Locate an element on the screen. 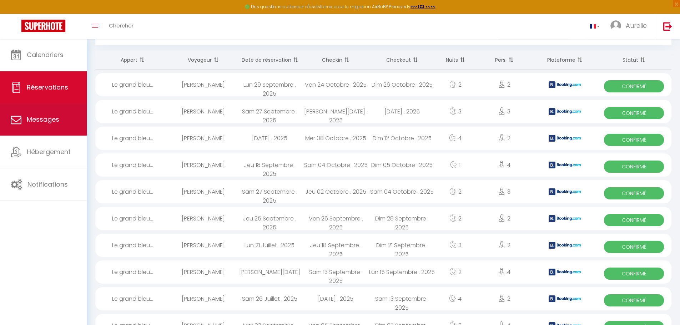  a: Chercher is located at coordinates (121, 26).